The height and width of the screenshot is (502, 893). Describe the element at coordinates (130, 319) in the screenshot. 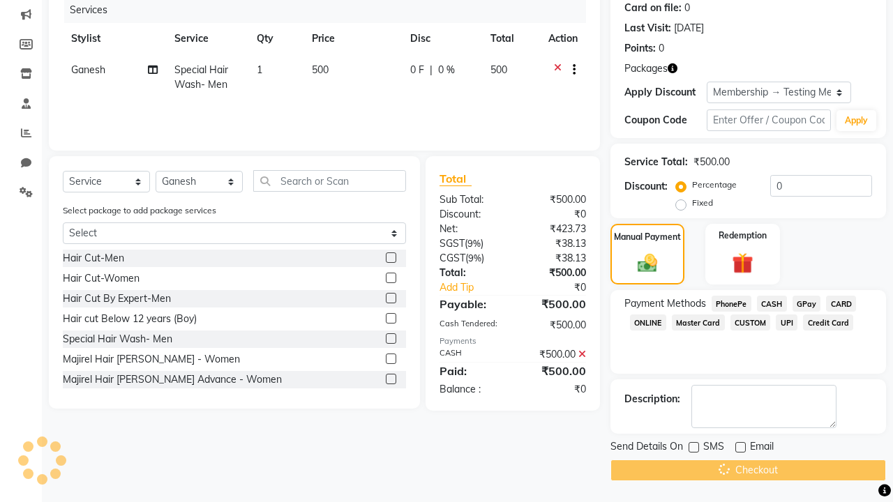

I see `div: Hair cut Below 12 years (Boy)` at that location.